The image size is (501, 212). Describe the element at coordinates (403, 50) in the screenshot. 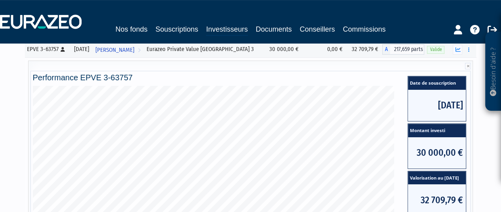

I see `div: A - Eurazeo Private Value Europe 3` at that location.